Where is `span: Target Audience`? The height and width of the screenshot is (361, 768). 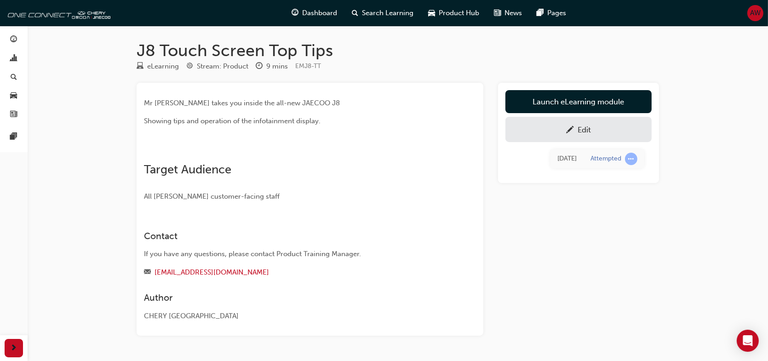 span: Target Audience is located at coordinates (188, 169).